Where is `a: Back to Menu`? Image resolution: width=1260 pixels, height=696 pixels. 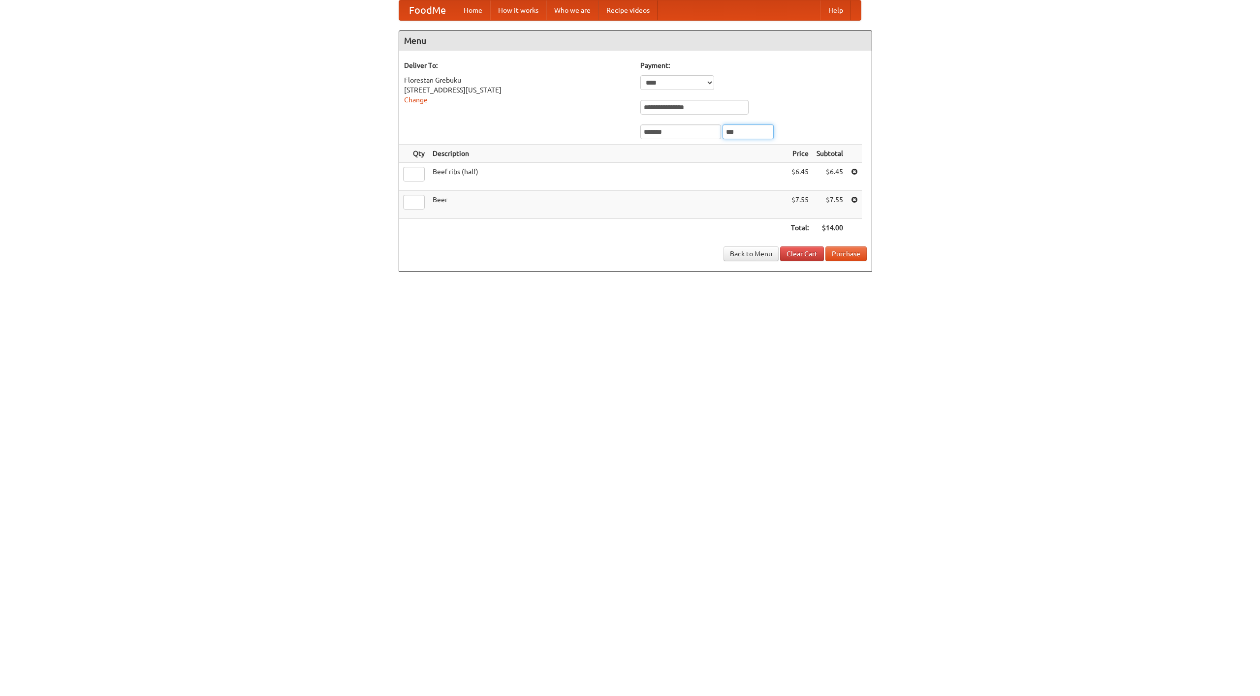 a: Back to Menu is located at coordinates (751, 254).